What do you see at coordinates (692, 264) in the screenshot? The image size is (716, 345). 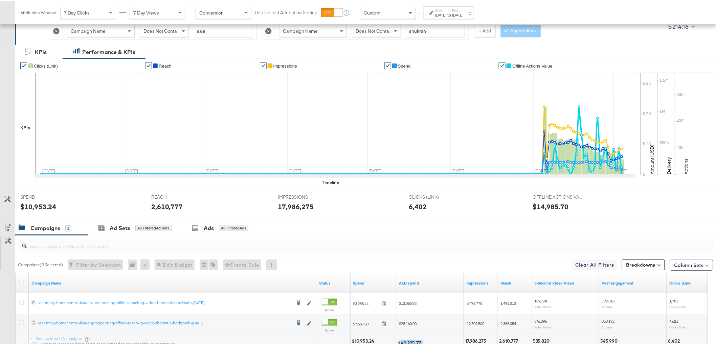 I see `button: Column Sets` at bounding box center [692, 264].